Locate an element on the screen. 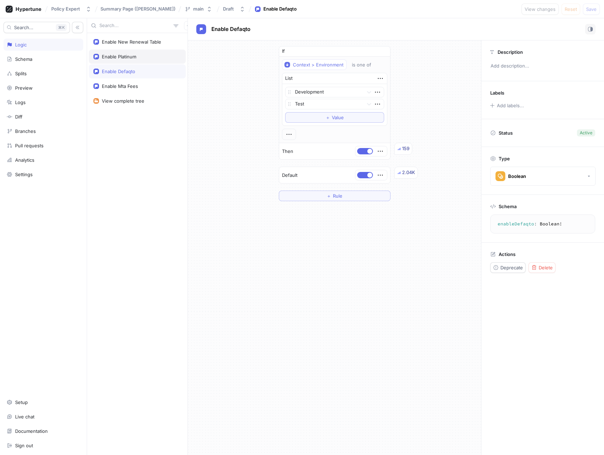 This screenshot has width=604, height=455. div: Logic is located at coordinates (21, 45).